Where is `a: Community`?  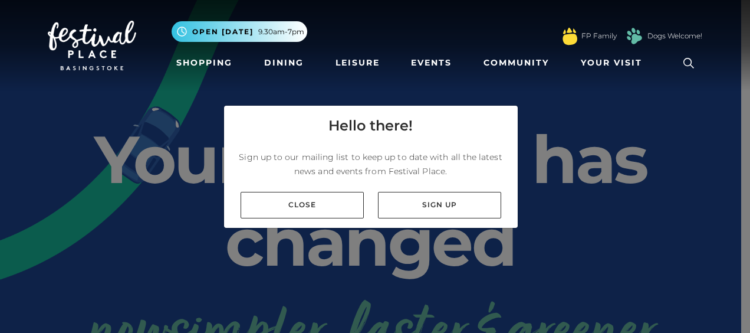
a: Community is located at coordinates (516, 63).